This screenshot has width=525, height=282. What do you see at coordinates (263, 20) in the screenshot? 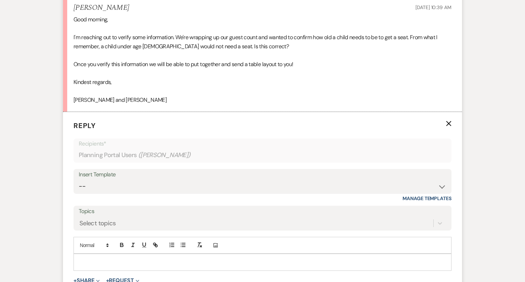
I see `p: Good morning,` at bounding box center [263, 20].